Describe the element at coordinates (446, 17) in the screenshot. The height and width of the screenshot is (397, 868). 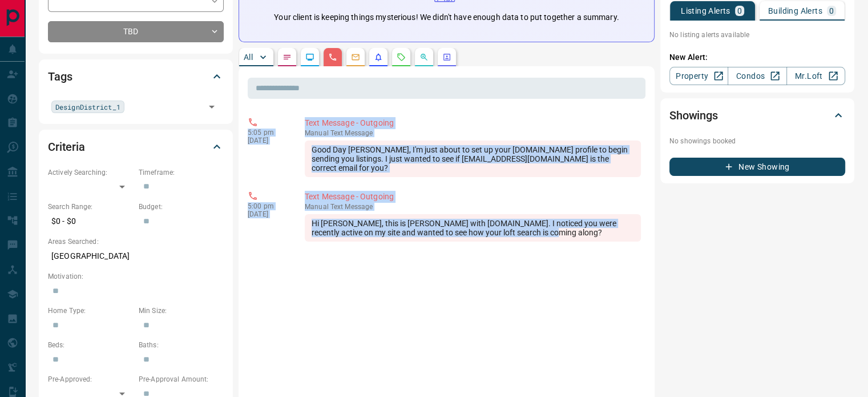
I see `p: Your client is keeping things mysterious! We didn't have enough data to put together a summary.` at that location.